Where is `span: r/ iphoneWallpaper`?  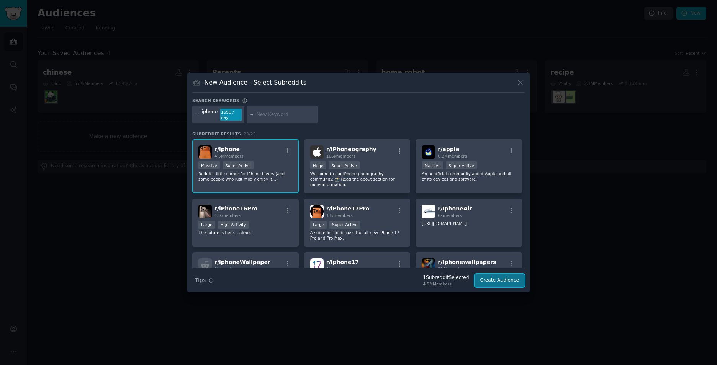
span: r/ iphoneWallpaper is located at coordinates (242, 262).